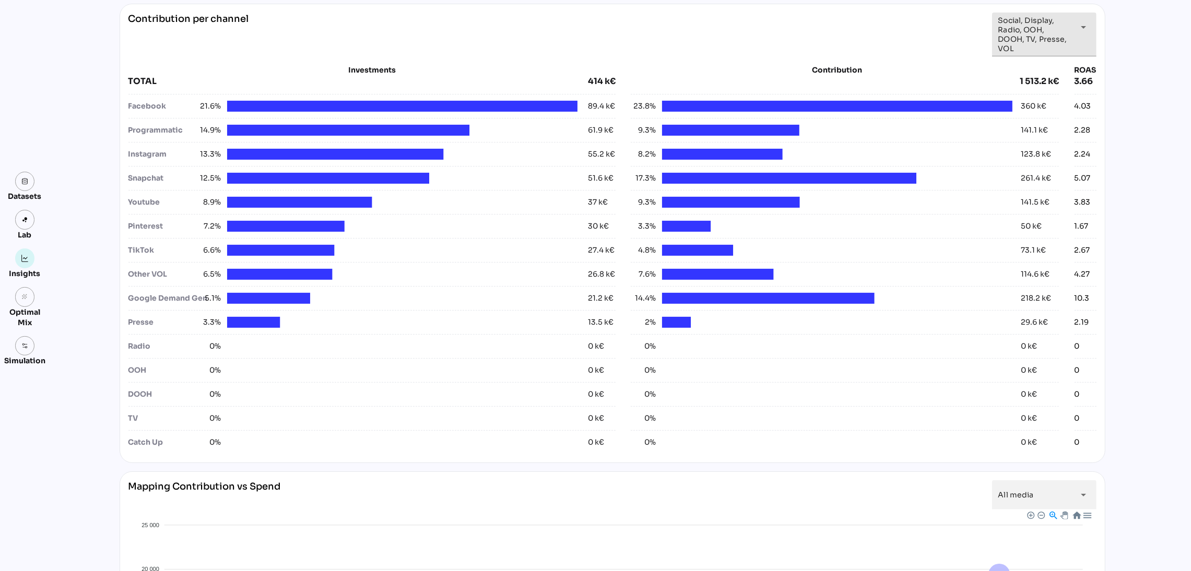 This screenshot has width=1191, height=571. What do you see at coordinates (1036, 154) in the screenshot?
I see `div: 123.8 k€` at bounding box center [1036, 154].